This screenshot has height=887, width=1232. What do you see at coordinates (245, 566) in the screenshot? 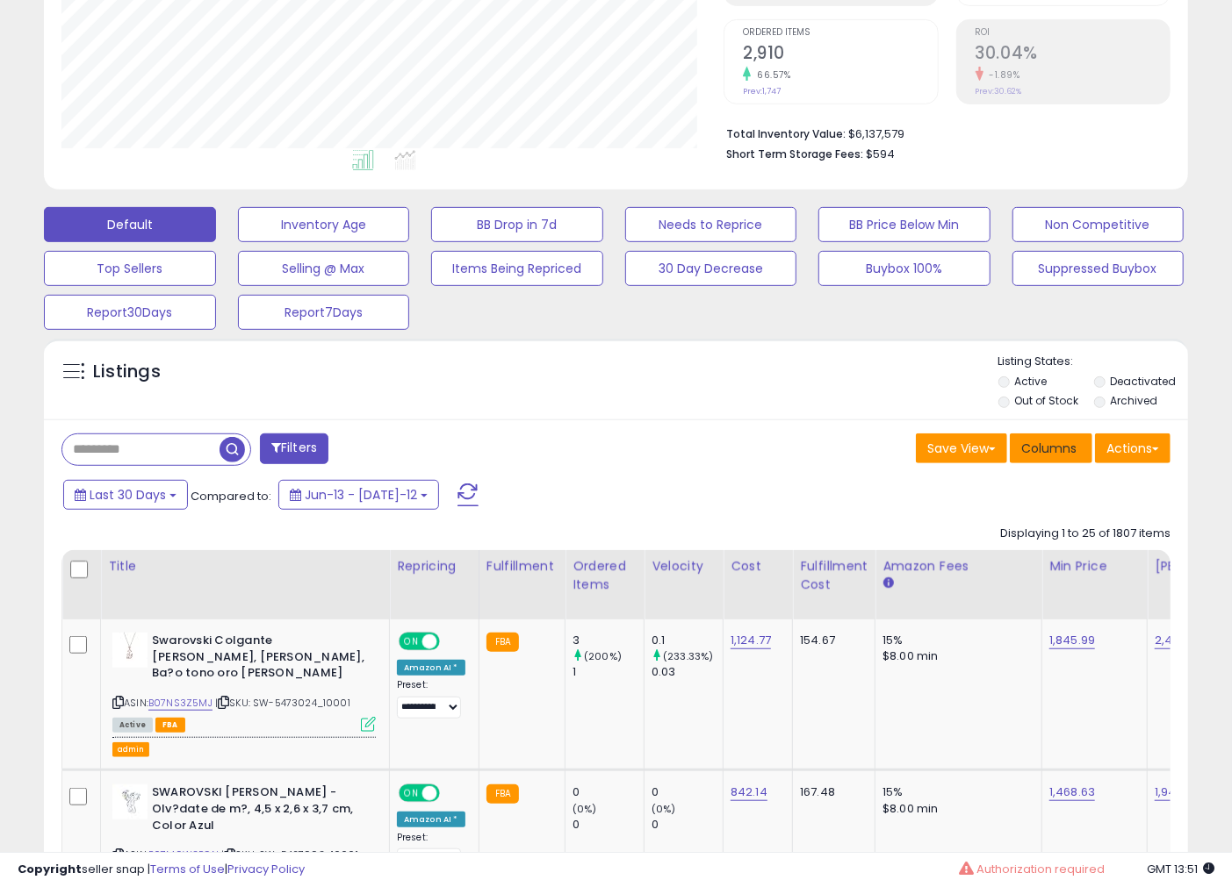
I see `div: Title` at bounding box center [245, 566].